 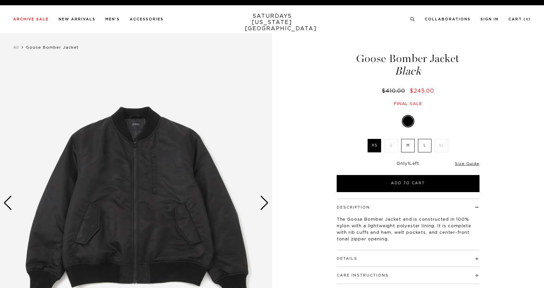 What do you see at coordinates (408, 230) in the screenshot?
I see `p: The Goose Bomber Jacket and is constructed in 100% nylon with a lightweight polyester lining. It ...` at bounding box center [408, 230].